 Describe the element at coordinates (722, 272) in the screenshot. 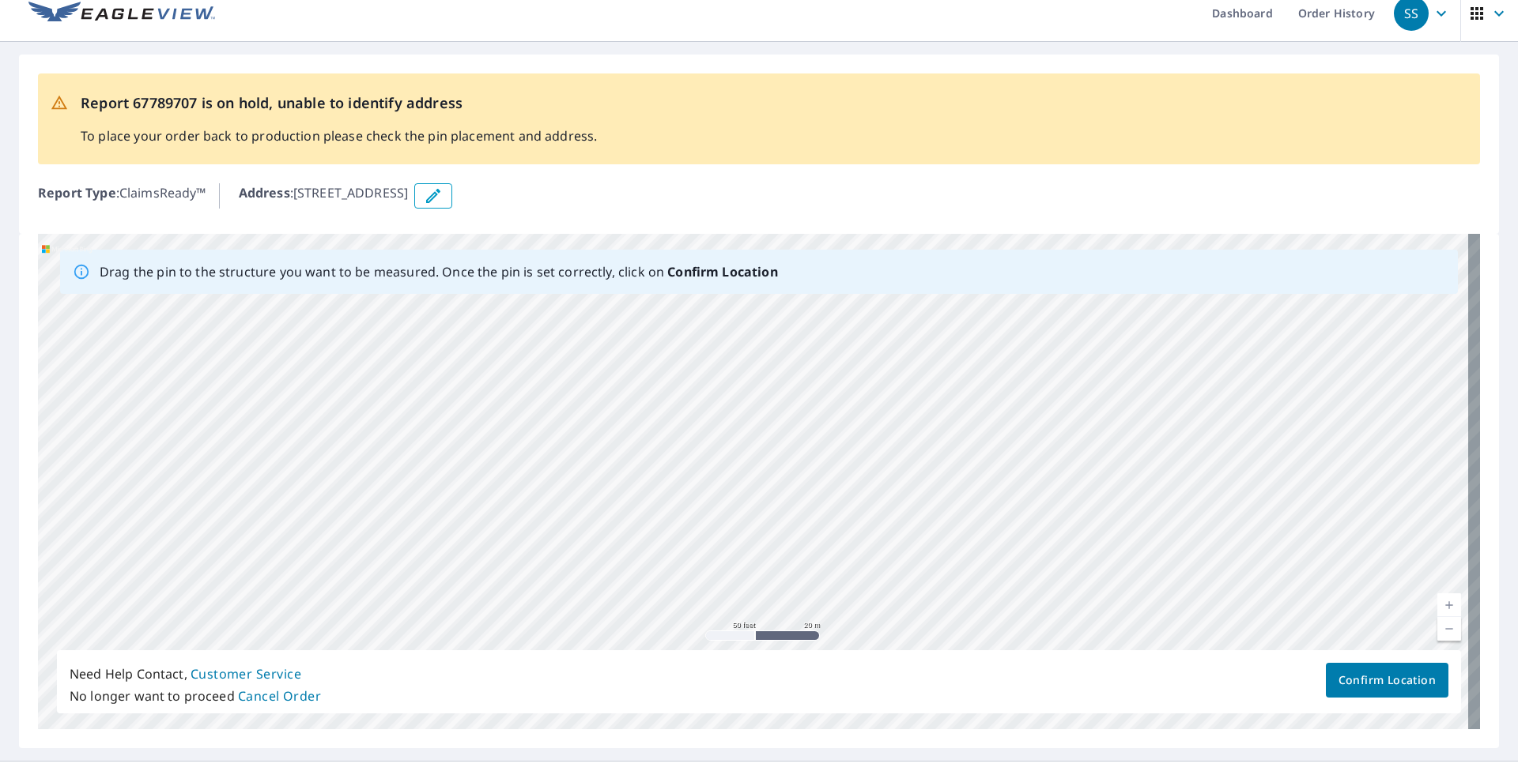

I see `b: Confirm Location` at that location.